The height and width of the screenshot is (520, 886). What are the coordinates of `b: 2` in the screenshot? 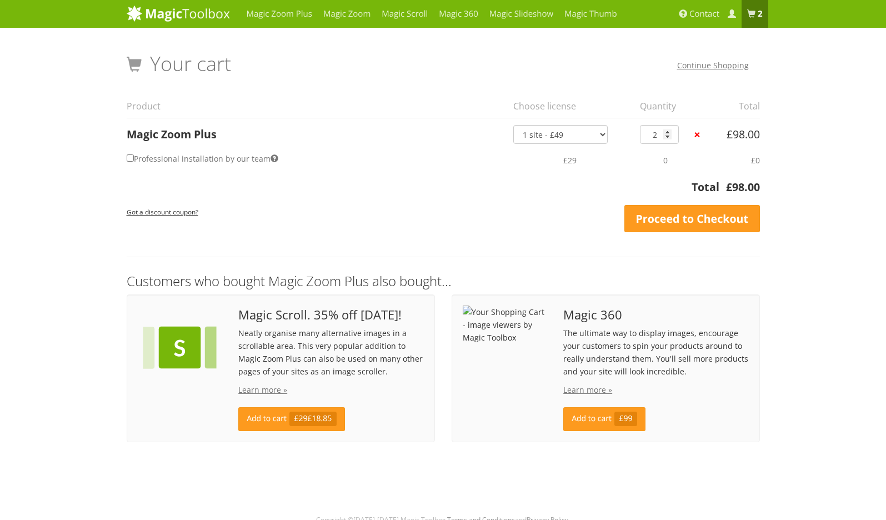 It's located at (760, 14).